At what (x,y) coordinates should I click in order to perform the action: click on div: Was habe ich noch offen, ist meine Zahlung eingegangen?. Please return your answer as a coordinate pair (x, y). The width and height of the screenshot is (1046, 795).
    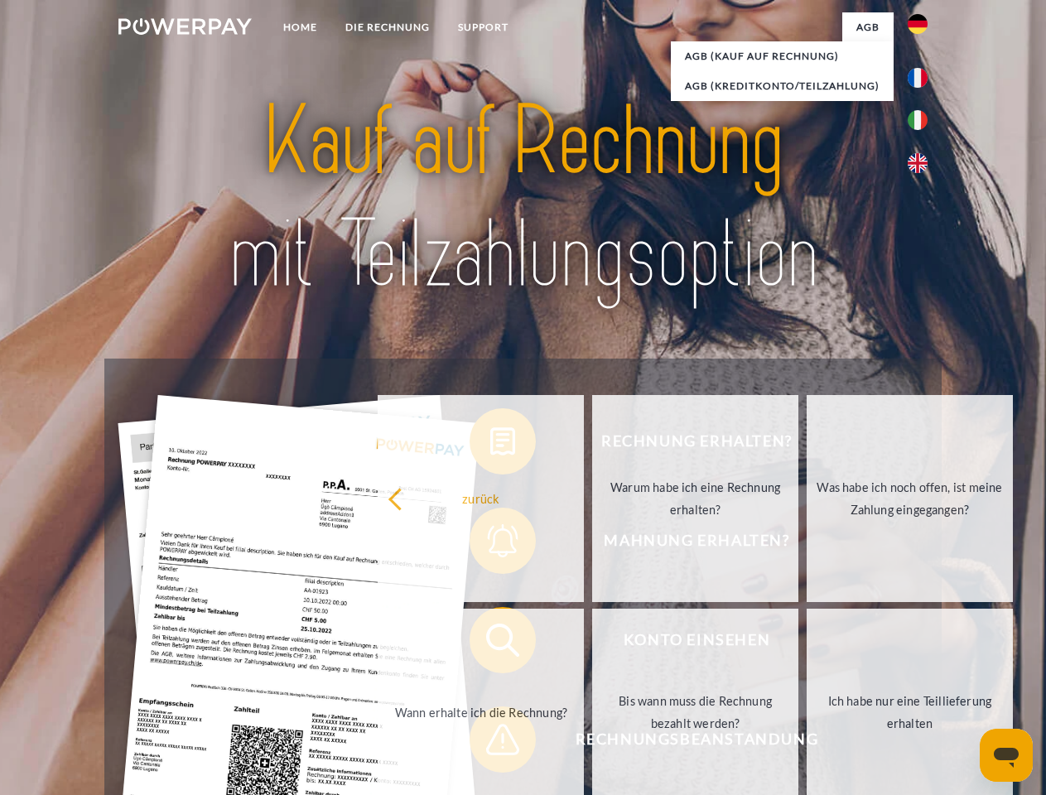
    Looking at the image, I should click on (909, 499).